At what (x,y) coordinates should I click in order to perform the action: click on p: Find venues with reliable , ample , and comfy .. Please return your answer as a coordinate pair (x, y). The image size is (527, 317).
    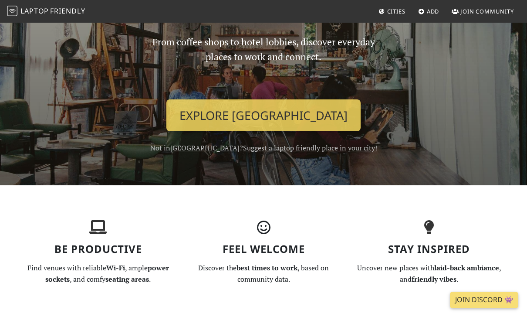
    Looking at the image, I should click on (98, 273).